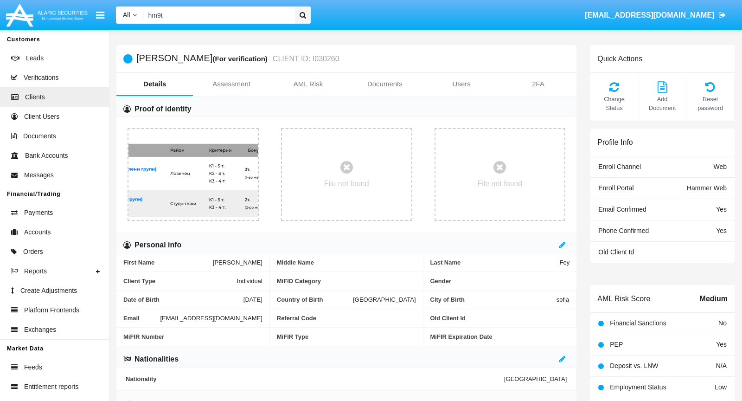  What do you see at coordinates (35, 97) in the screenshot?
I see `span: Clients` at bounding box center [35, 97].